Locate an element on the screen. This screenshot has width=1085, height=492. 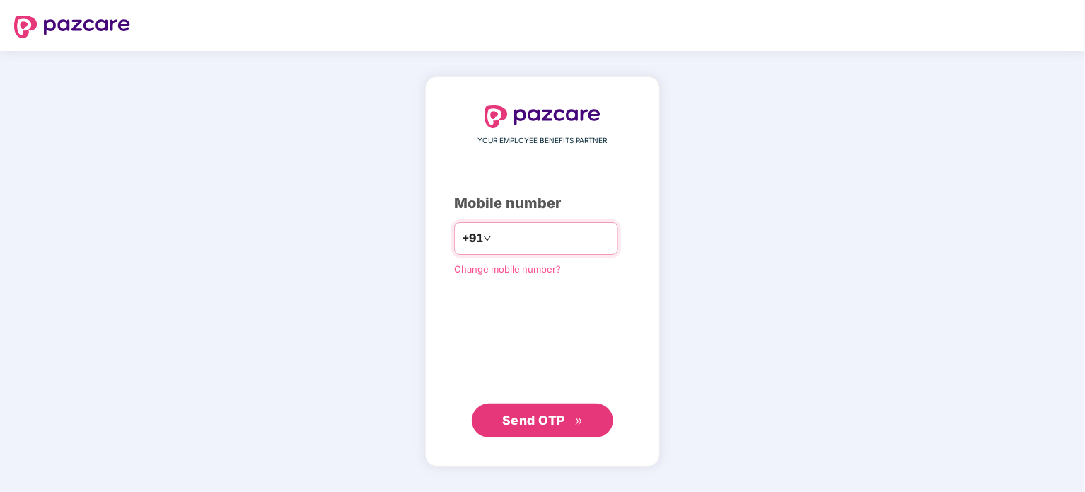
button: Send OTPdouble-right is located at coordinates (543, 420).